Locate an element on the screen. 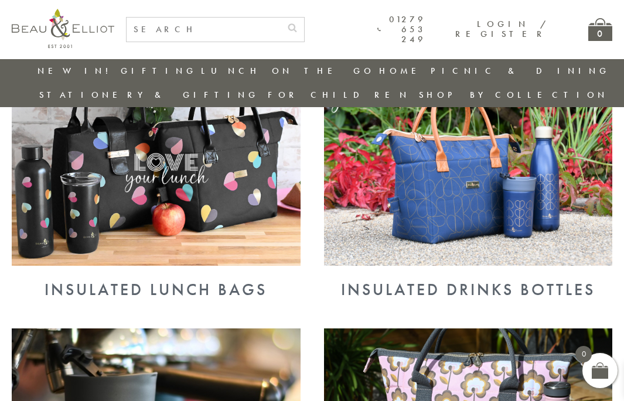 Image resolution: width=624 pixels, height=401 pixels. a: Gifting is located at coordinates (159, 71).